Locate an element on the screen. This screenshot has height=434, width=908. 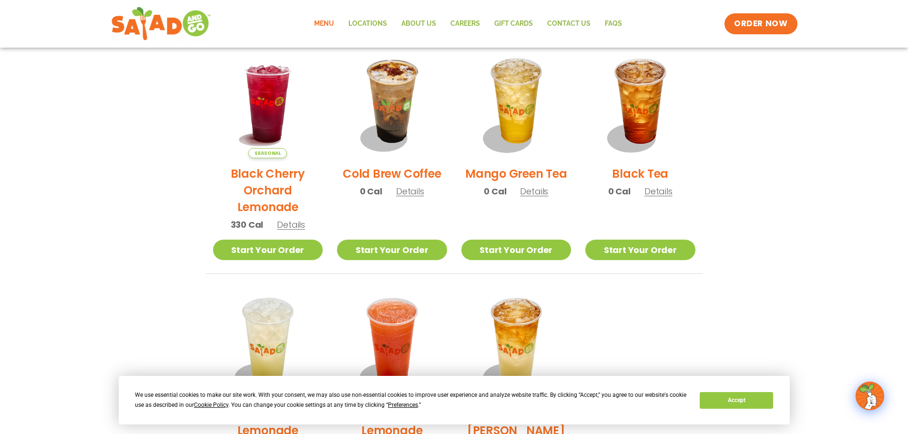
h2: Mango Green Tea is located at coordinates (516, 173).